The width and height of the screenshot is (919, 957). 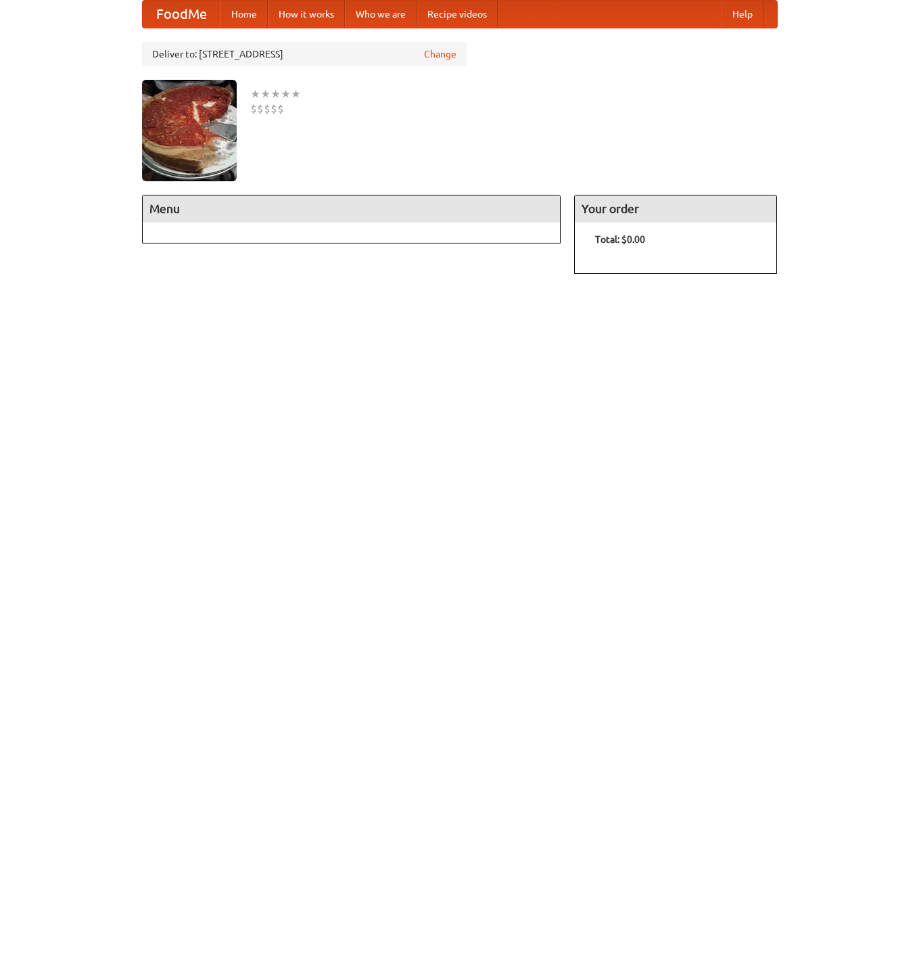 I want to click on a: Home, so click(x=244, y=14).